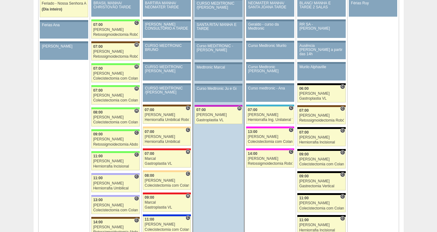 Image resolution: width=437 pixels, height=232 pixels. I want to click on div: Key: Christóvão da Gama, so click(115, 196).